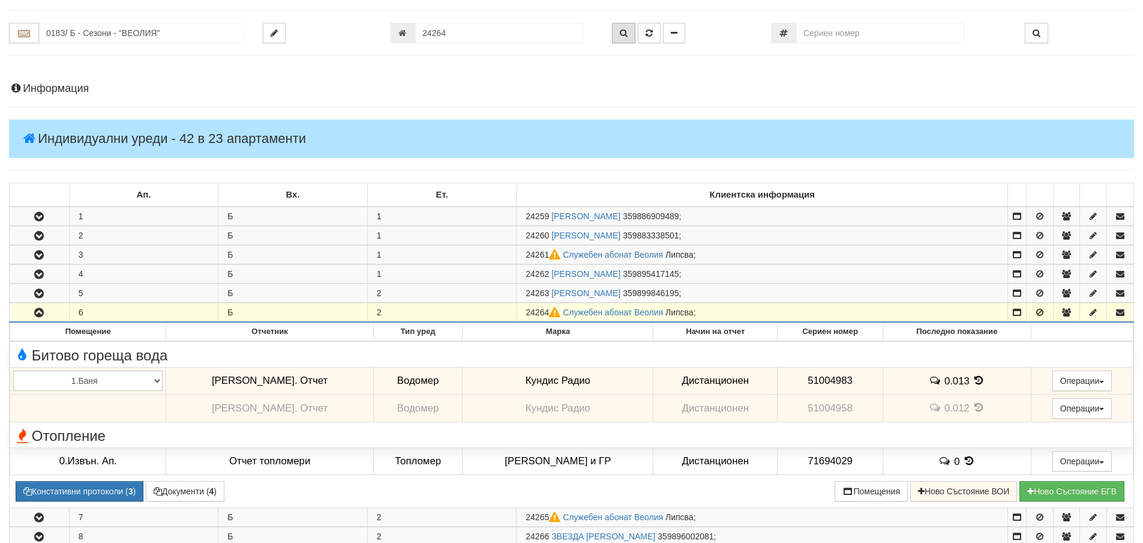 The height and width of the screenshot is (543, 1143). Describe the element at coordinates (144, 194) in the screenshot. I see `b: Ап.` at that location.